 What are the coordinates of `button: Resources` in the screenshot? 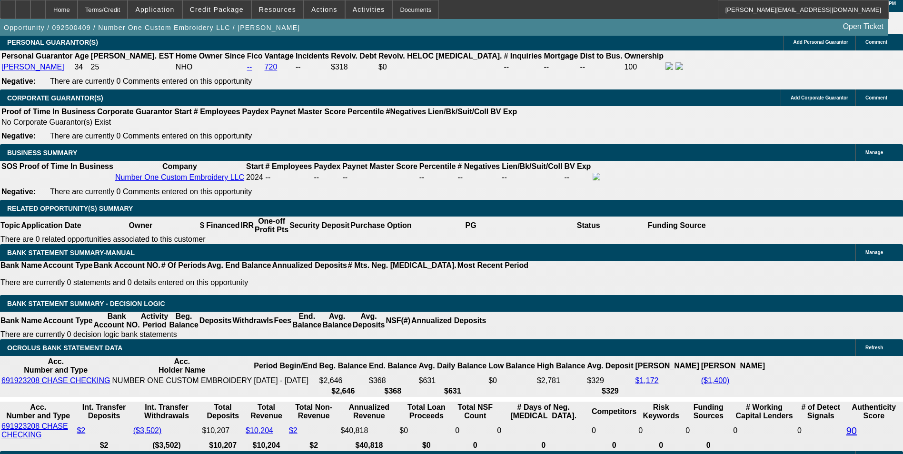 It's located at (278, 10).